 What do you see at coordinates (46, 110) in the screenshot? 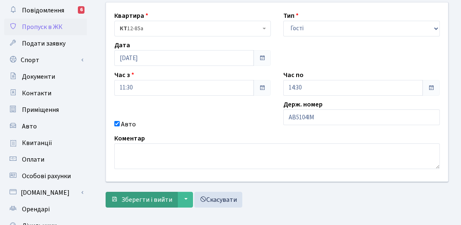
I see `a: Приміщення` at bounding box center [46, 110].